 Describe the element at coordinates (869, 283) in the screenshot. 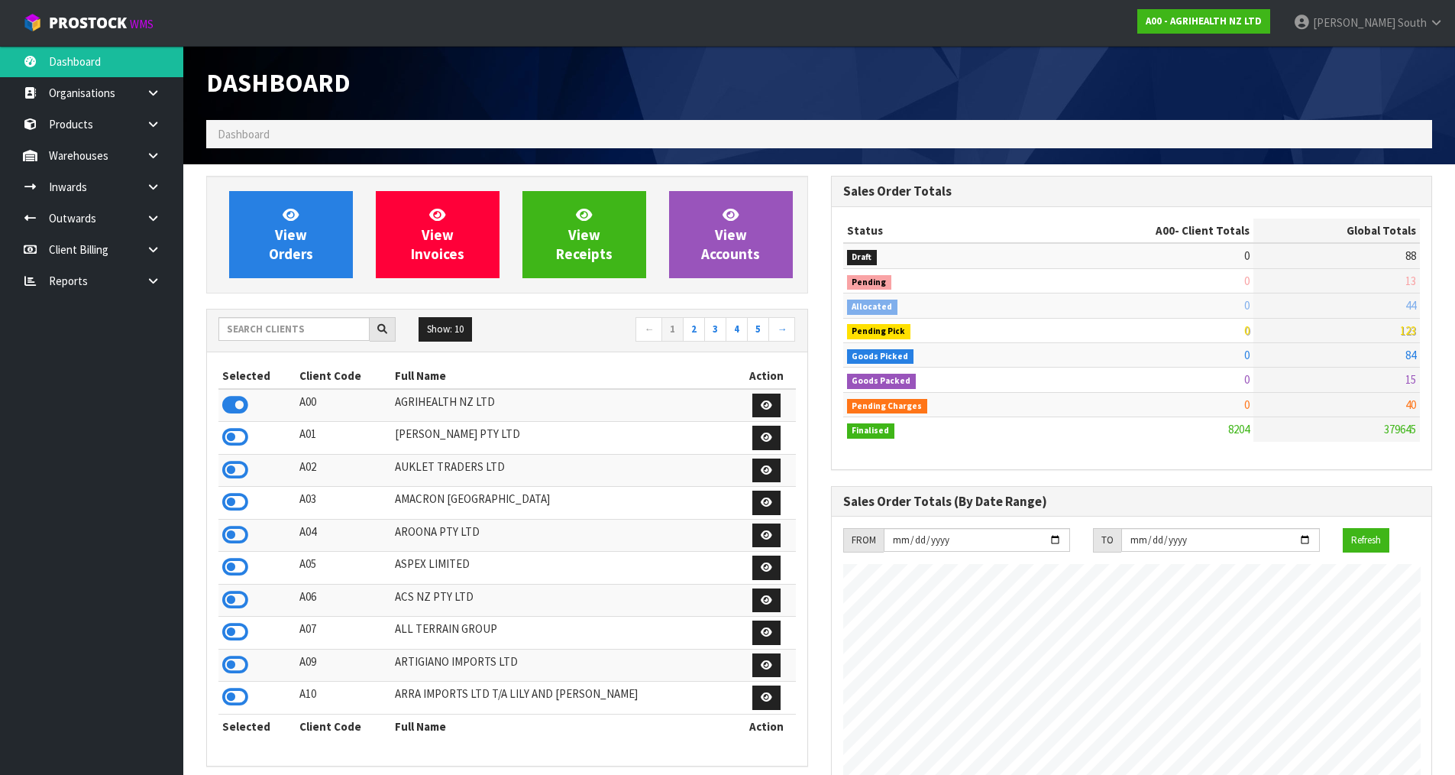

I see `span: Pending` at that location.